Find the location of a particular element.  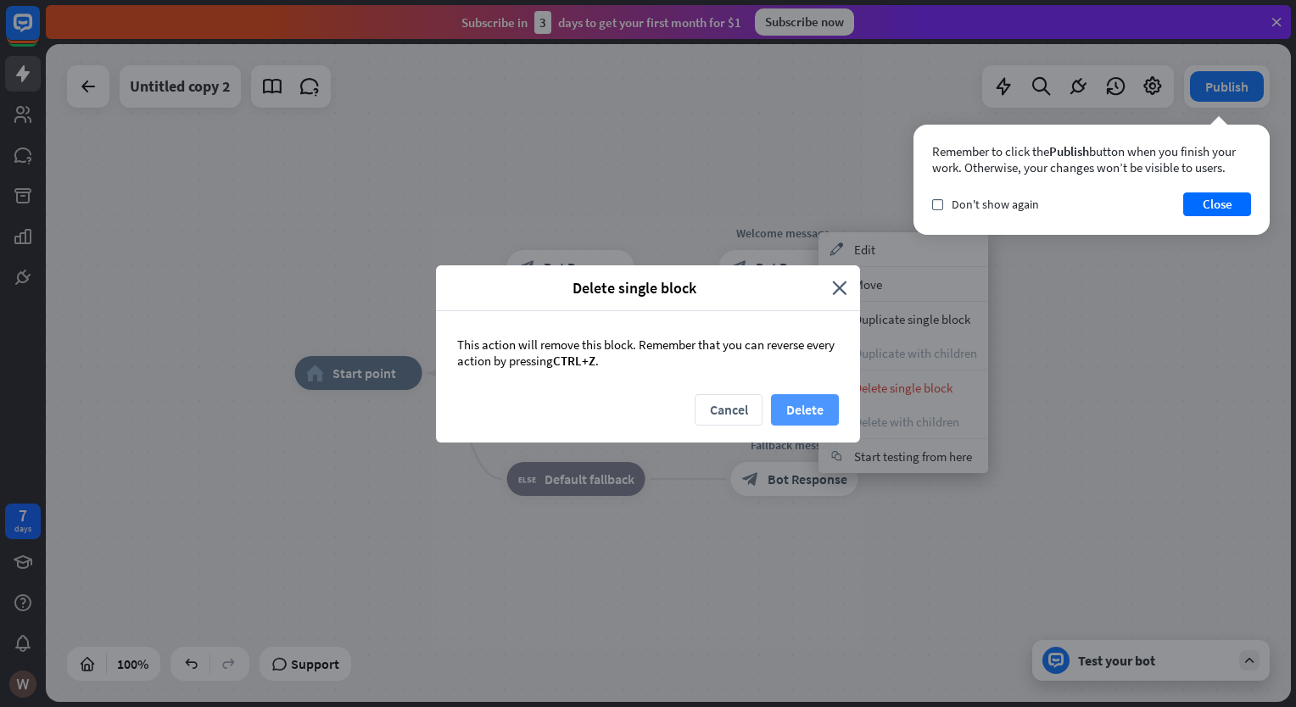

span: Delete single block is located at coordinates (633, 287).